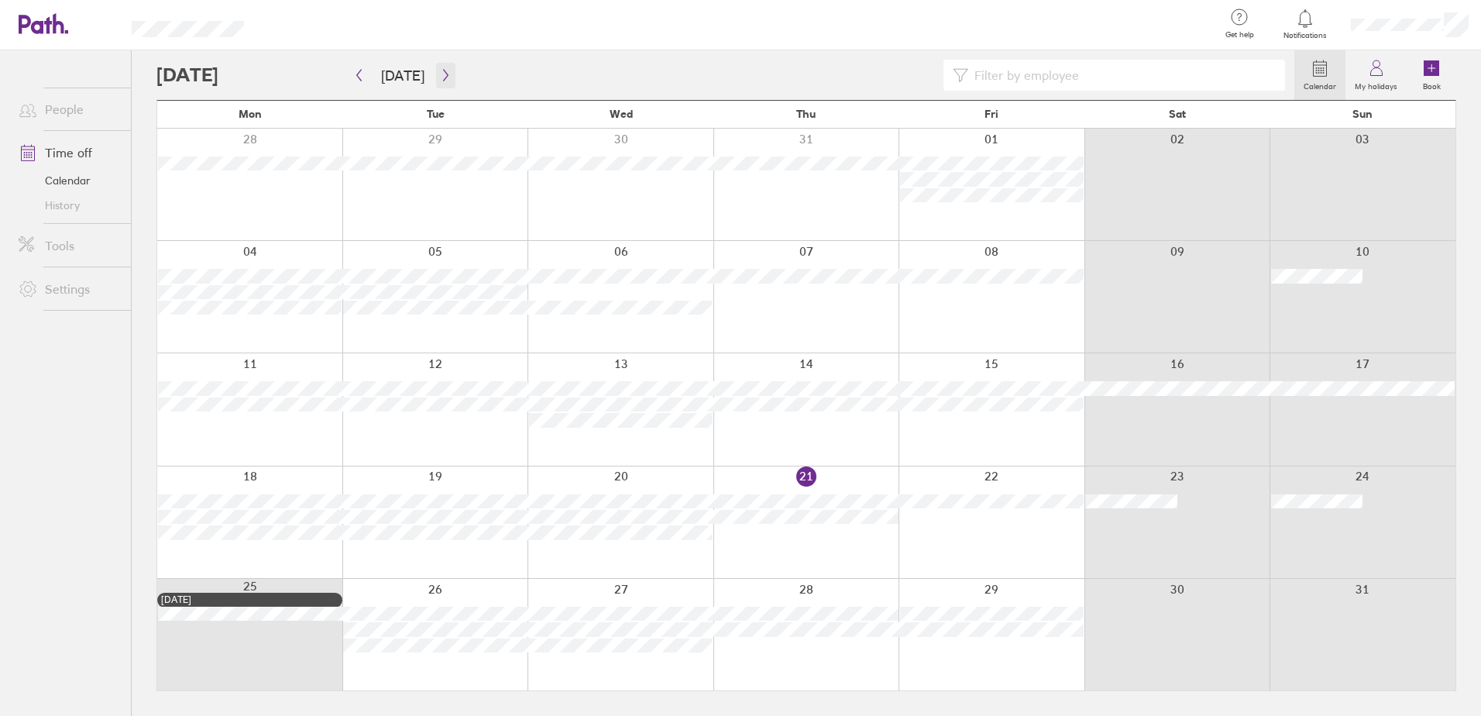 The height and width of the screenshot is (716, 1481). What do you see at coordinates (68, 205) in the screenshot?
I see `a: History` at bounding box center [68, 205].